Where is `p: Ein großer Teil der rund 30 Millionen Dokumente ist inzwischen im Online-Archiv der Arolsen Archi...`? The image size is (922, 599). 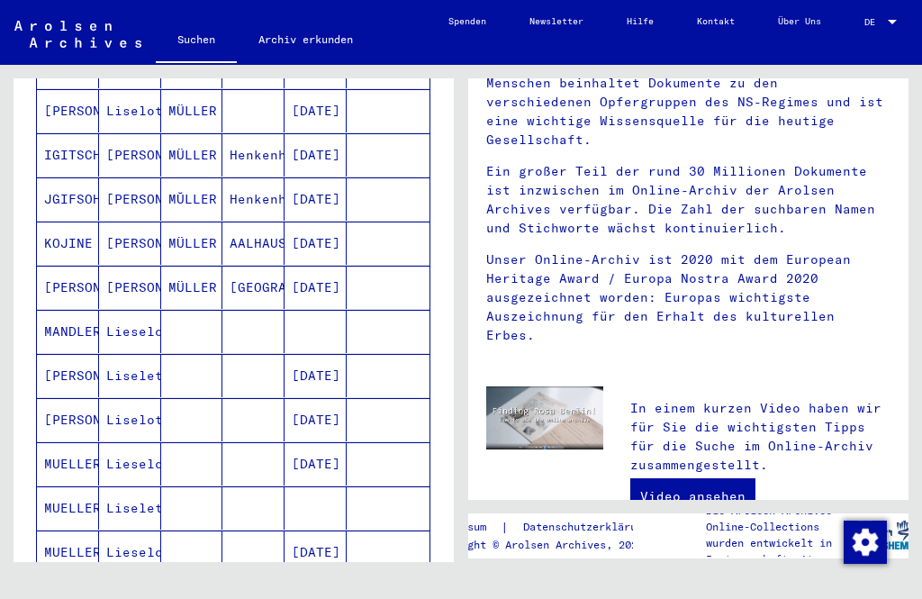 p: Ein großer Teil der rund 30 Millionen Dokumente ist inzwischen im Online-Archiv der Arolsen Archi... is located at coordinates (688, 200).